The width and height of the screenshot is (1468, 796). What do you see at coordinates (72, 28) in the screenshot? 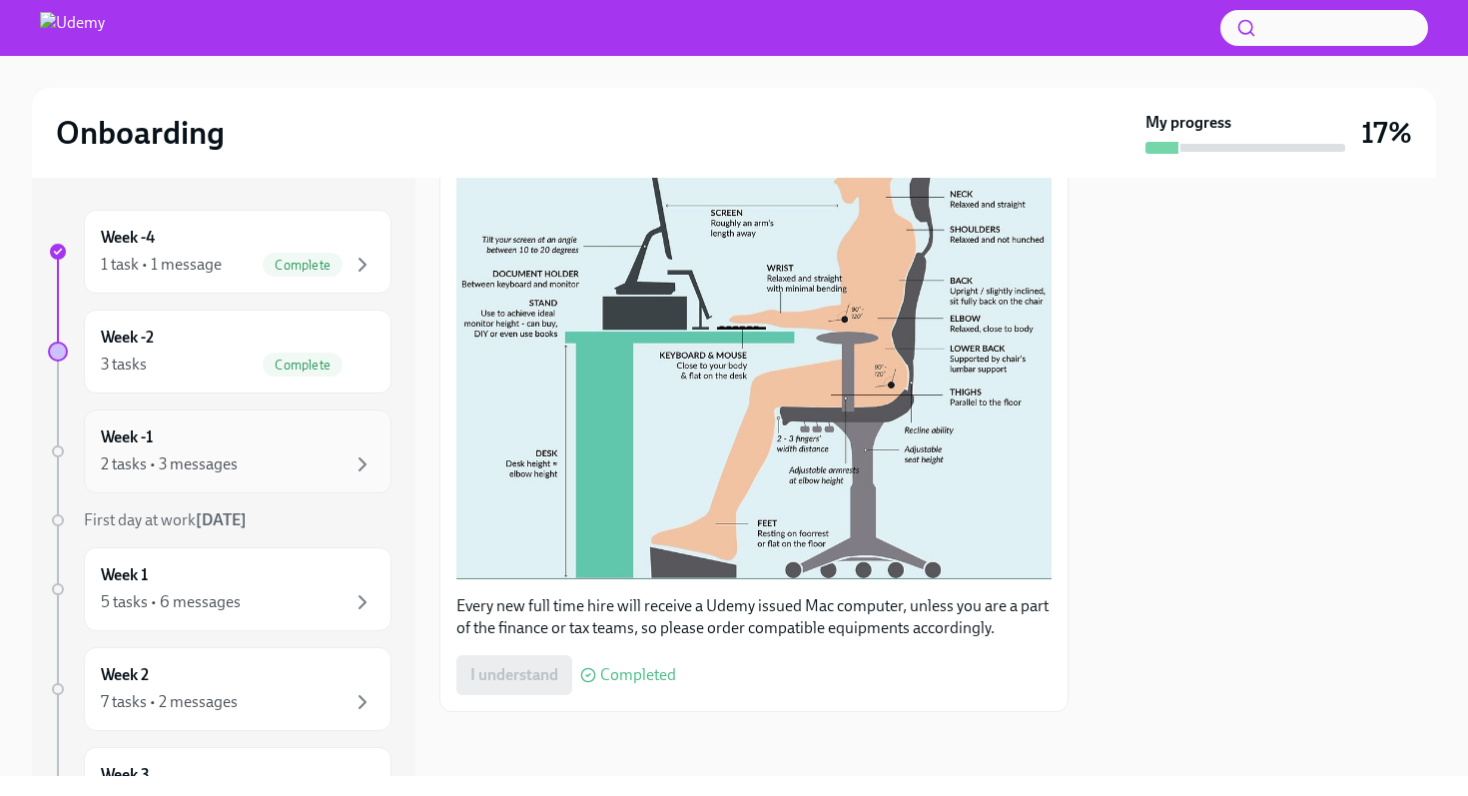
I see `img: Udemy` at bounding box center [72, 28].